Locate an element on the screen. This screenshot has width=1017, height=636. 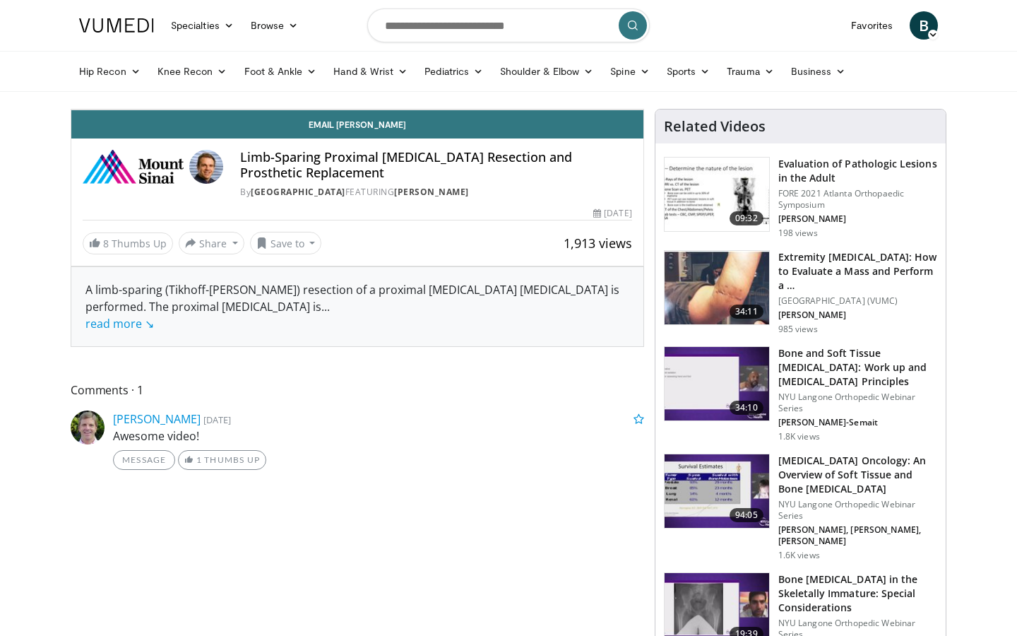
p: 198 views is located at coordinates (798, 233).